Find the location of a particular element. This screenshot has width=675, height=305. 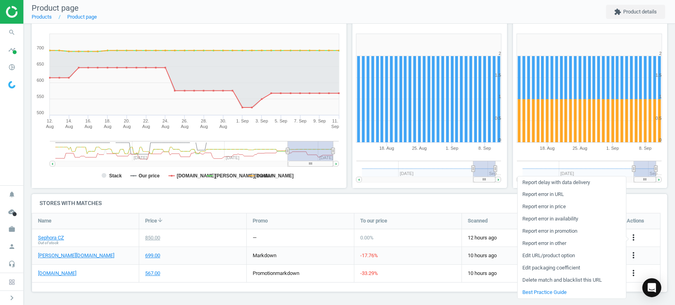

span: 0.00 % is located at coordinates (367, 238).